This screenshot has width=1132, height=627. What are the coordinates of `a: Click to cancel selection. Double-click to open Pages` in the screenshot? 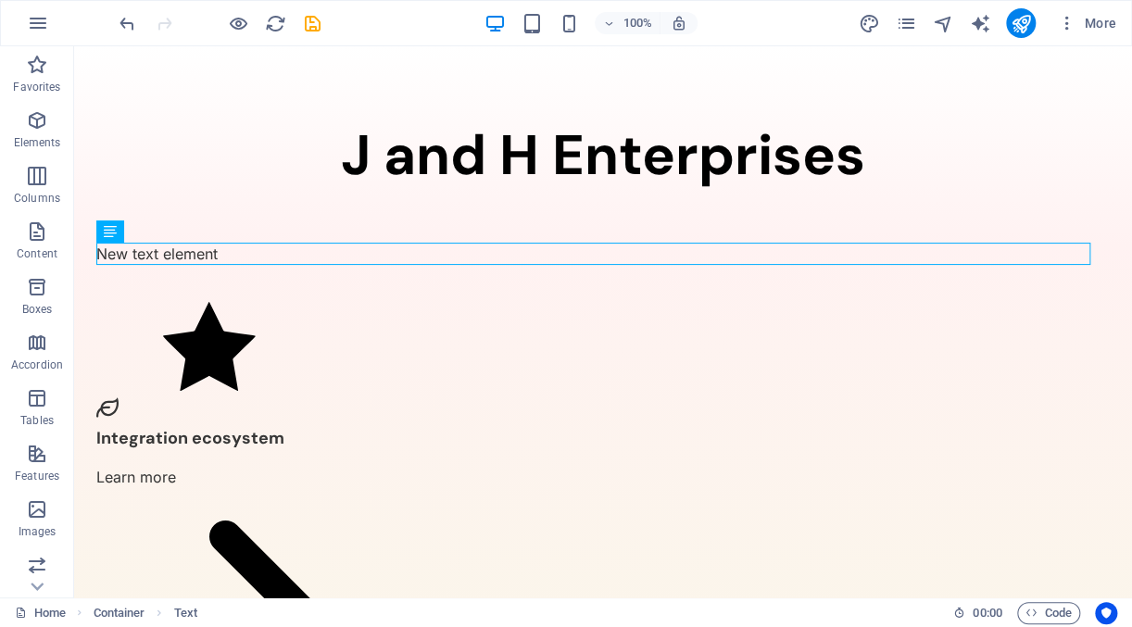 It's located at (40, 613).